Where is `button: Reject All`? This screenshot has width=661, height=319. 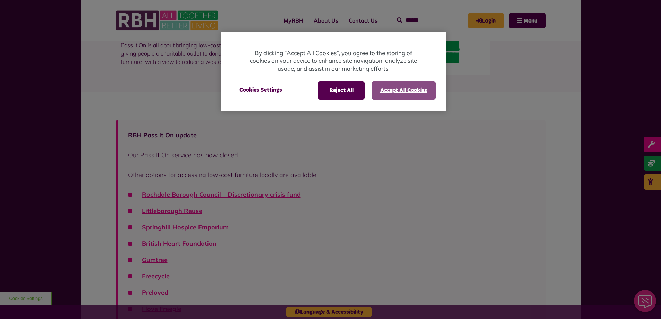 button: Reject All is located at coordinates (341, 90).